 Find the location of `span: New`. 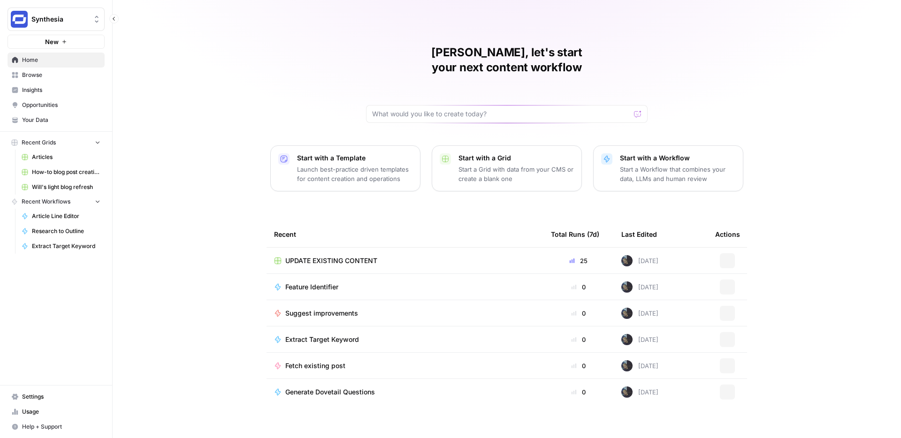

span: New is located at coordinates (52, 42).